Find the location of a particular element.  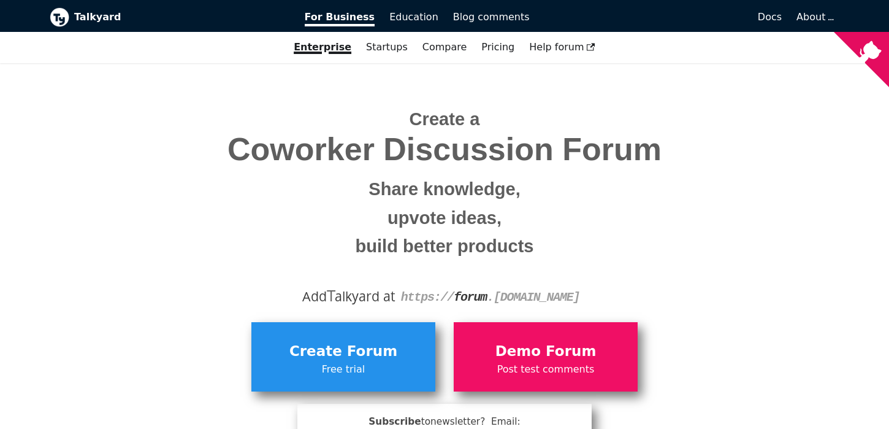

a: Enterprise is located at coordinates (323, 47).